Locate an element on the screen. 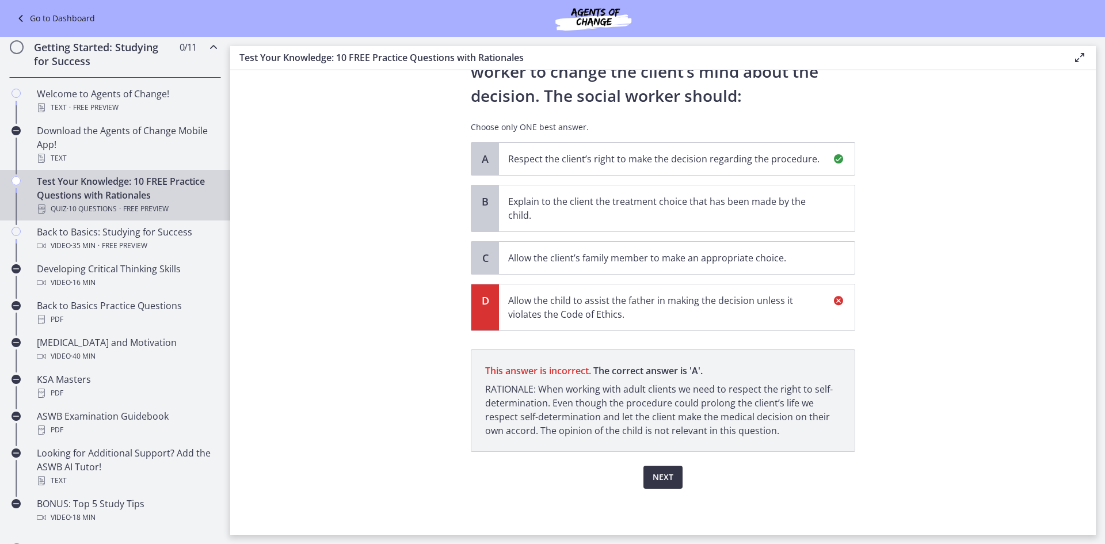 This screenshot has height=544, width=1105. div: KSA Masters is located at coordinates (127, 386).